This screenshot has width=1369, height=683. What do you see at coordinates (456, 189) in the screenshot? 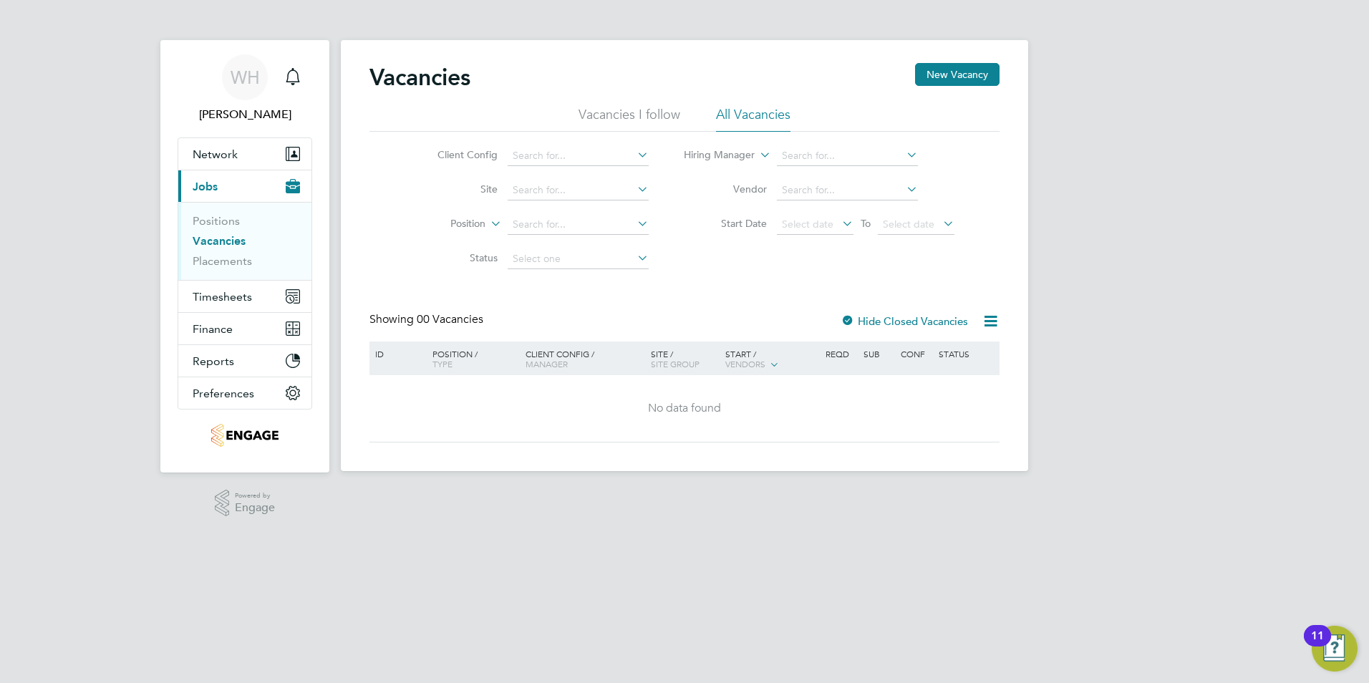
I see `label: Site` at bounding box center [456, 189].